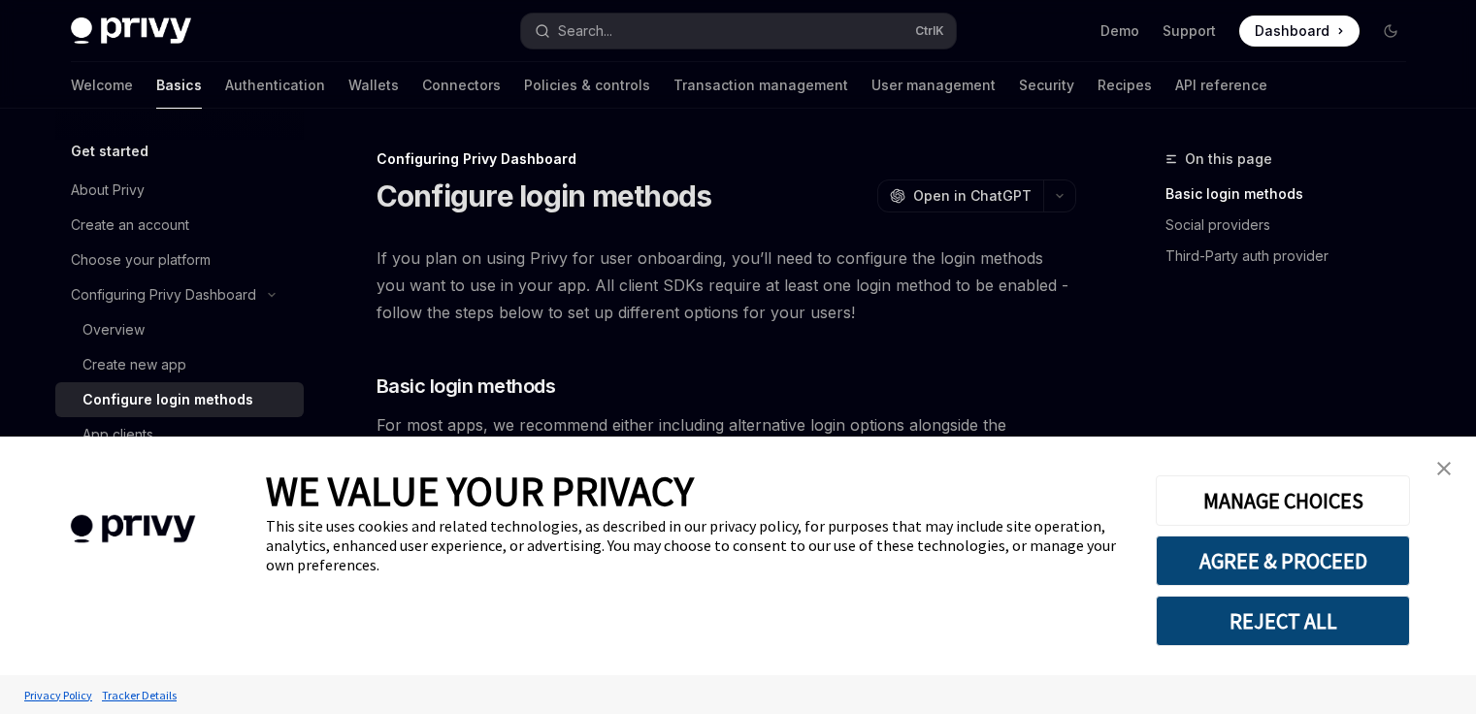 The width and height of the screenshot is (1476, 714). Describe the element at coordinates (139, 695) in the screenshot. I see `a: Tracker Details` at that location.